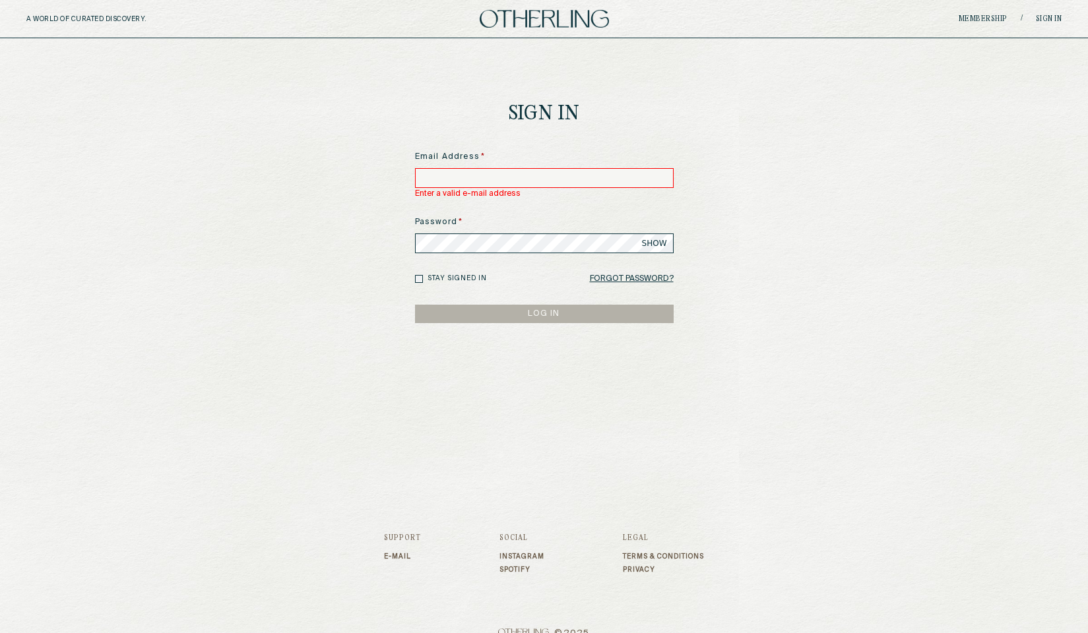 This screenshot has height=633, width=1088. Describe the element at coordinates (663, 570) in the screenshot. I see `a: Privacy` at that location.